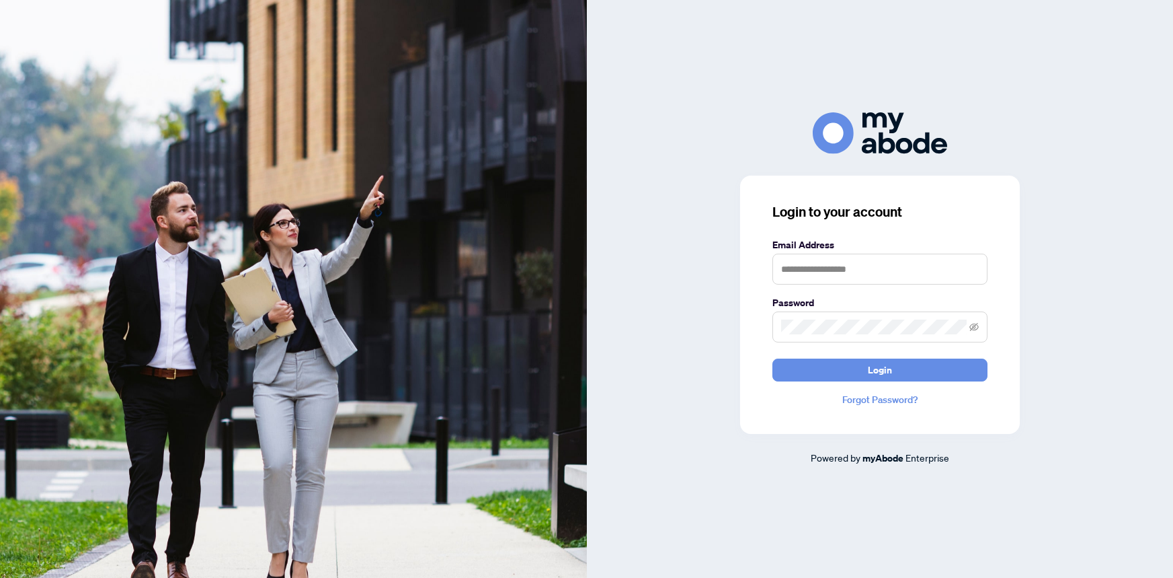 The height and width of the screenshot is (578, 1173). What do you see at coordinates (880, 245) in the screenshot?
I see `label: Email Address` at bounding box center [880, 245].